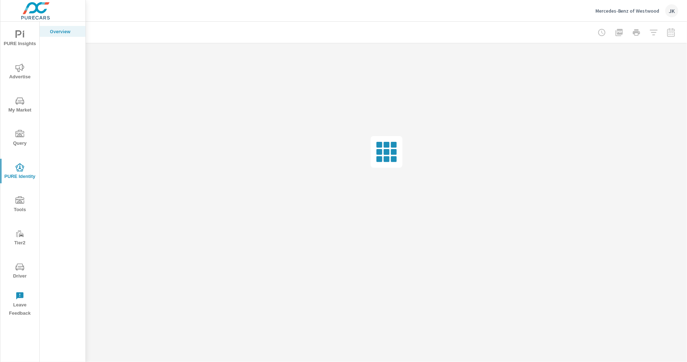 The width and height of the screenshot is (687, 362). Describe the element at coordinates (20, 172) in the screenshot. I see `span: PURE Identity` at that location.